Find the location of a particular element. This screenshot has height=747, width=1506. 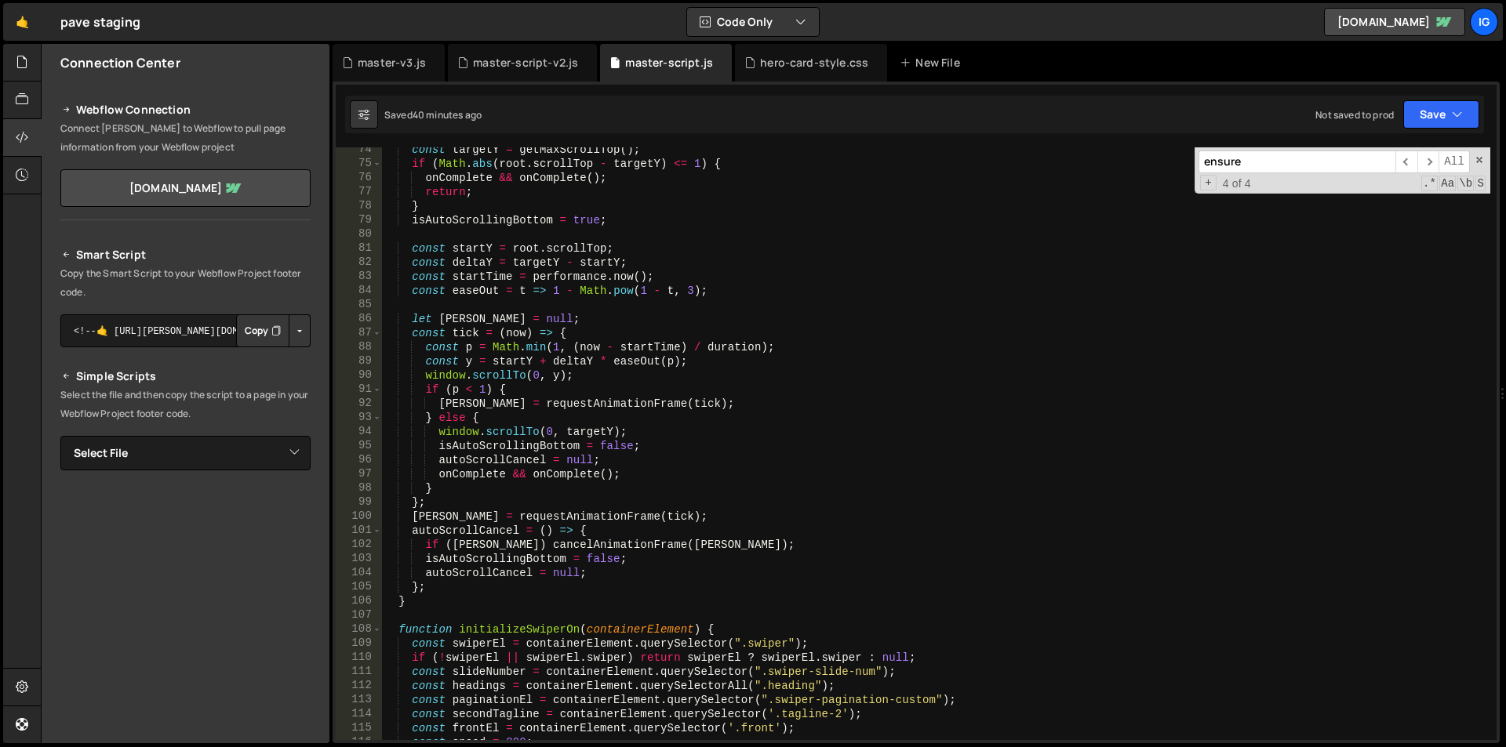

p: Select the file and then copy the script to a page in your Webflow Project footer code. is located at coordinates (185, 405).